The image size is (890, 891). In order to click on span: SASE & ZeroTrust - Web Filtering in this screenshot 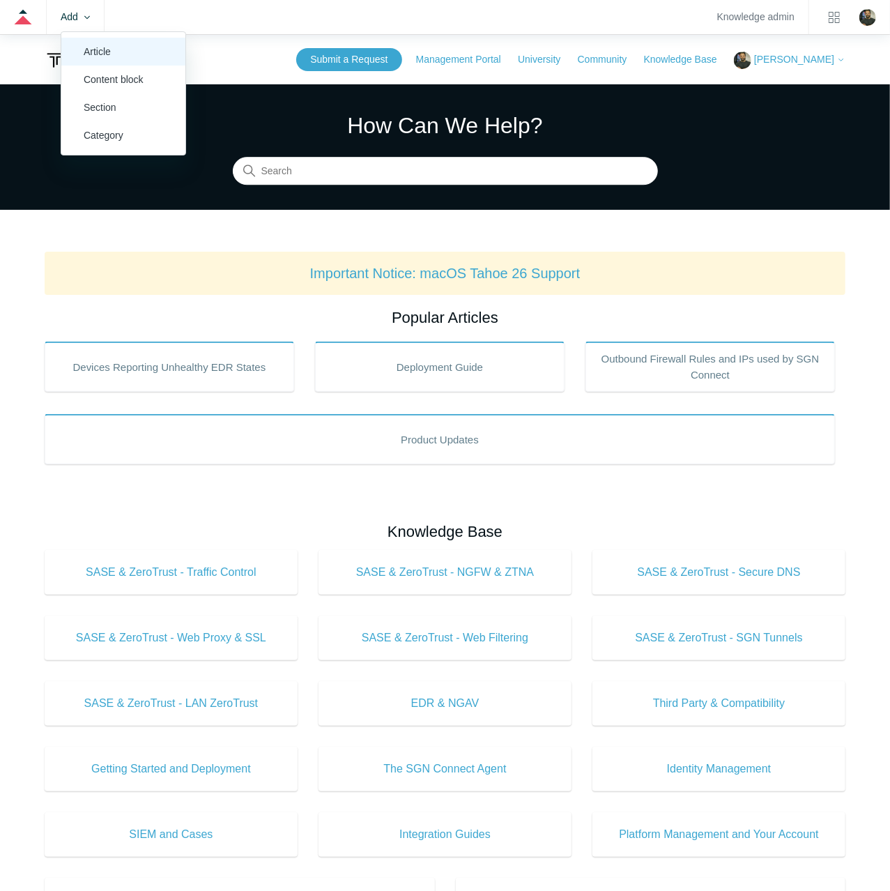, I will do `click(445, 638)`.